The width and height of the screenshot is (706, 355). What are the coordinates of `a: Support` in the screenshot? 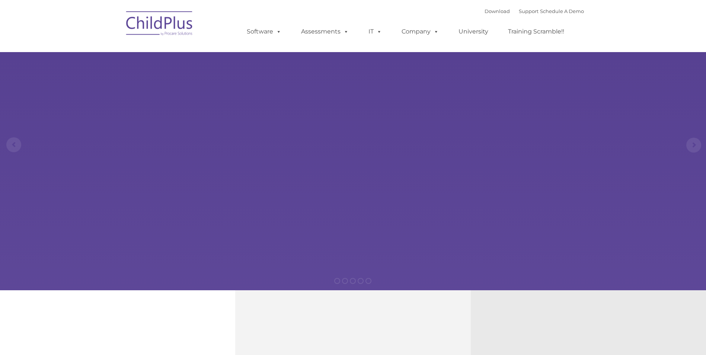 It's located at (528, 11).